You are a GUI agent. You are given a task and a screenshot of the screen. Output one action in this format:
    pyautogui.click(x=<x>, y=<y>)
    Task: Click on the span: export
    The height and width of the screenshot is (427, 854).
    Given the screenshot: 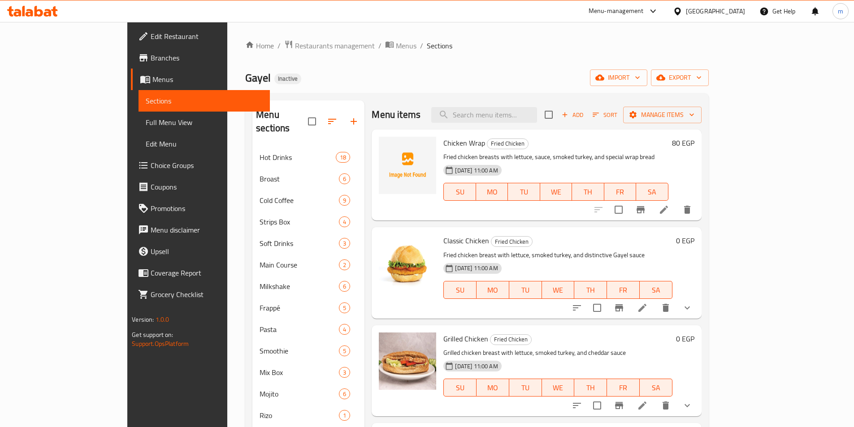 What is the action you would take?
    pyautogui.click(x=680, y=78)
    